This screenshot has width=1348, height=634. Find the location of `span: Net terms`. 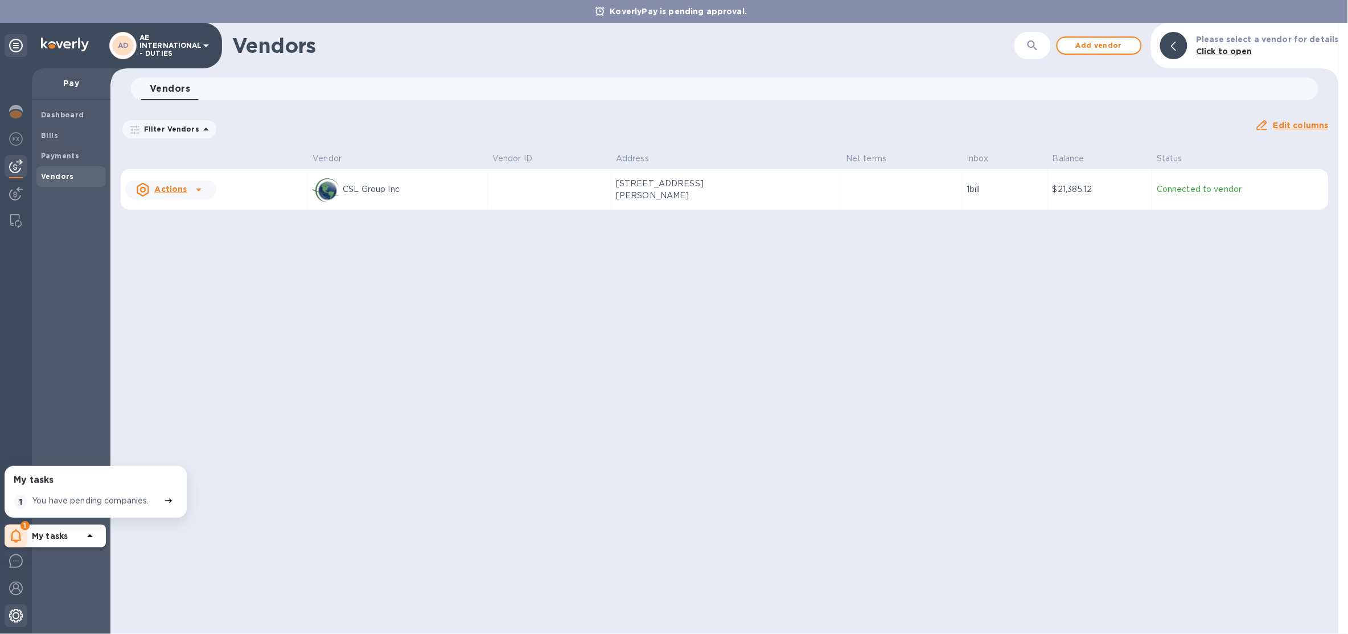

span: Net terms is located at coordinates (873, 158).